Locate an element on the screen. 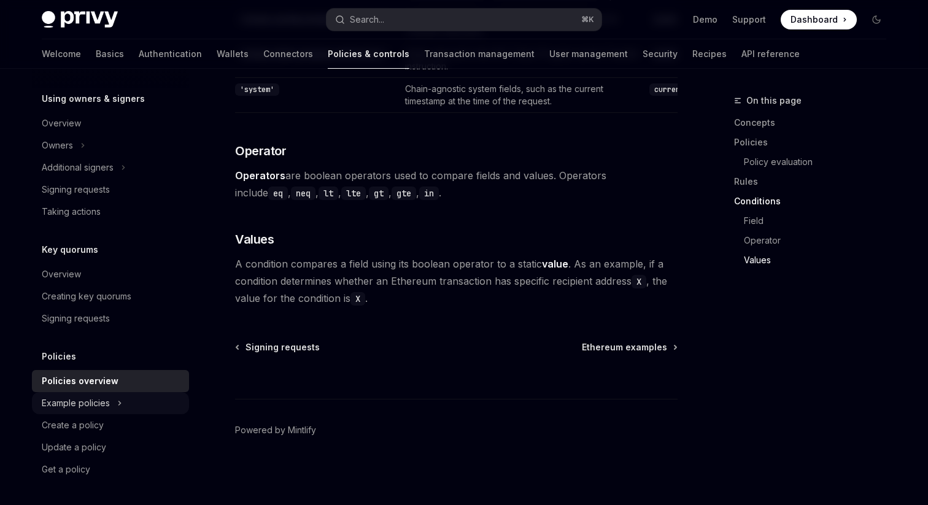 This screenshot has height=505, width=928. span: are boolean operators used to compare fields and values. Operators include , , , , , , . is located at coordinates (456, 184).